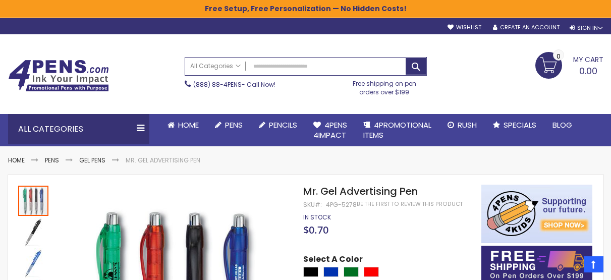  I want to click on span: In stock, so click(317, 217).